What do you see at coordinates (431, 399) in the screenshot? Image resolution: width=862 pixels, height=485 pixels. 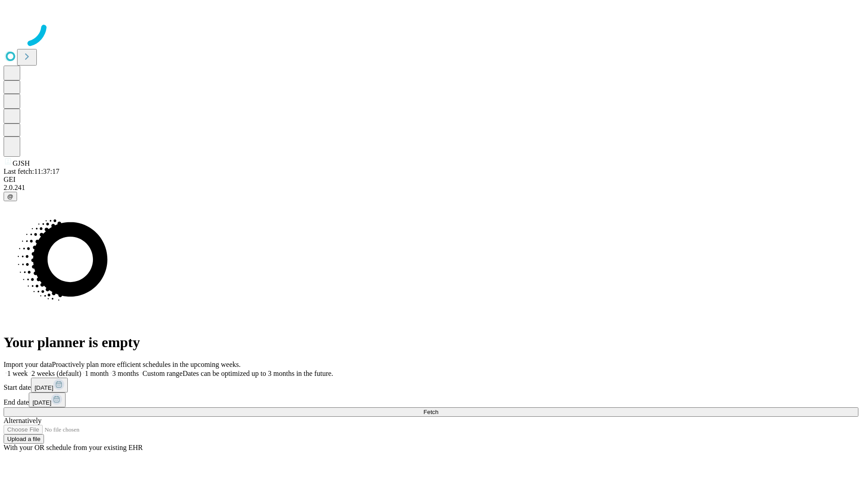 I see `div: End date` at bounding box center [431, 399].